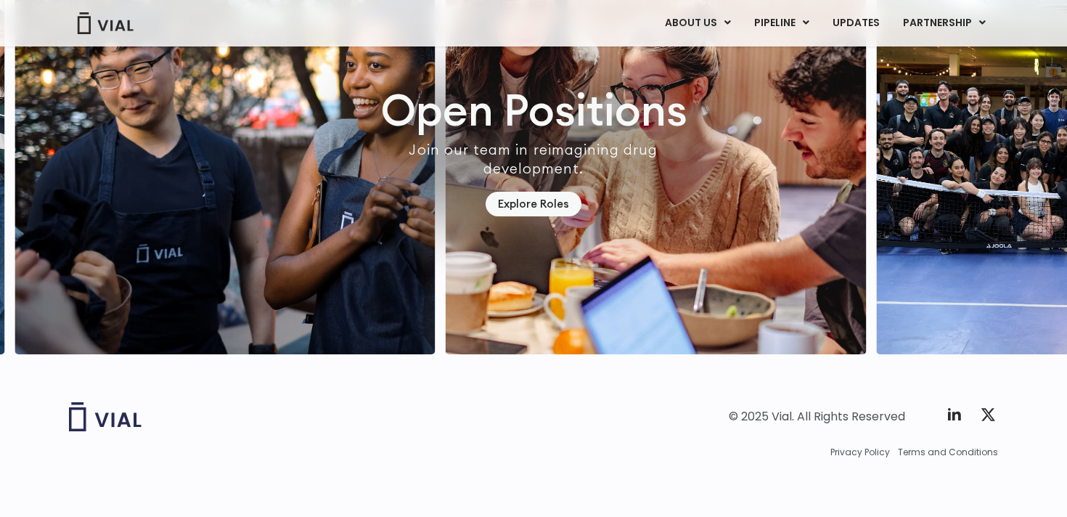 The width and height of the screenshot is (1067, 517). I want to click on span: Privacy Policy, so click(860, 452).